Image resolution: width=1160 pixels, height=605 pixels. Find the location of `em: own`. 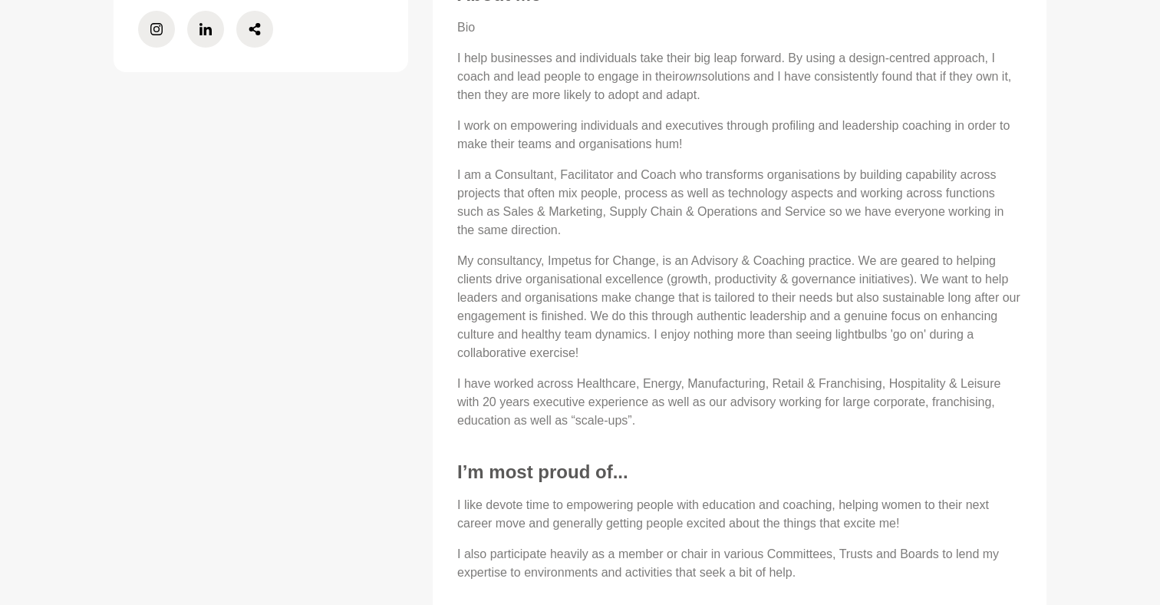

em: own is located at coordinates (690, 76).